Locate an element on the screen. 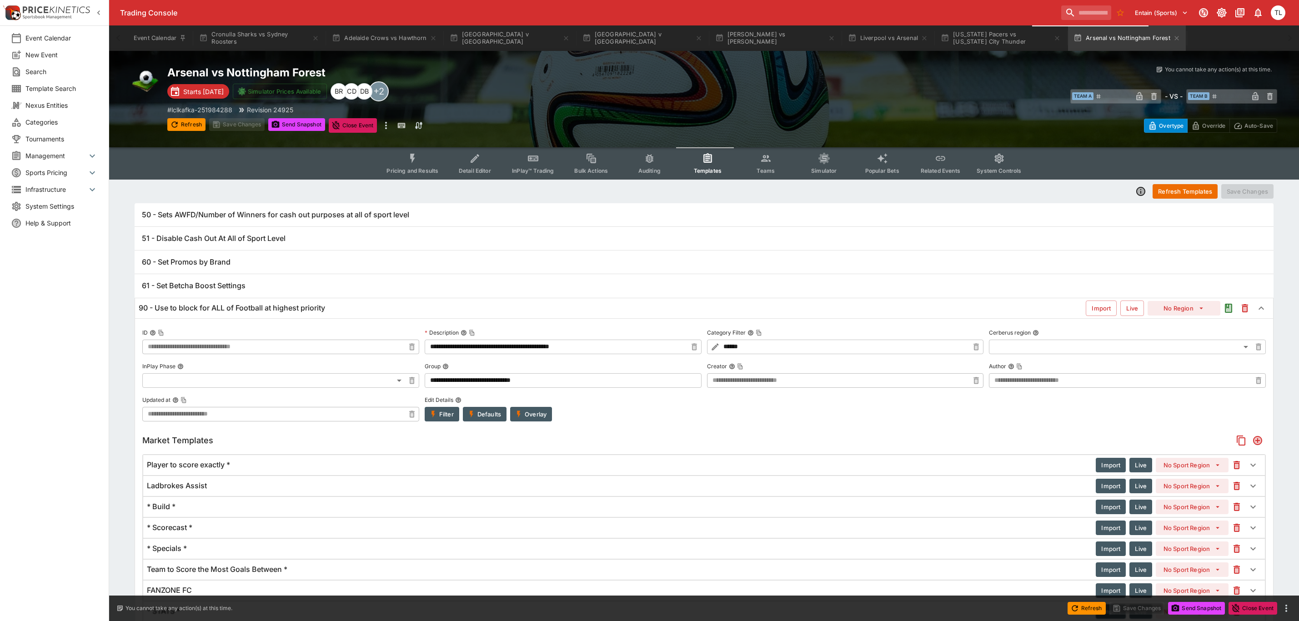 The image size is (1299, 621). h6: FANZONE FC is located at coordinates (169, 590).